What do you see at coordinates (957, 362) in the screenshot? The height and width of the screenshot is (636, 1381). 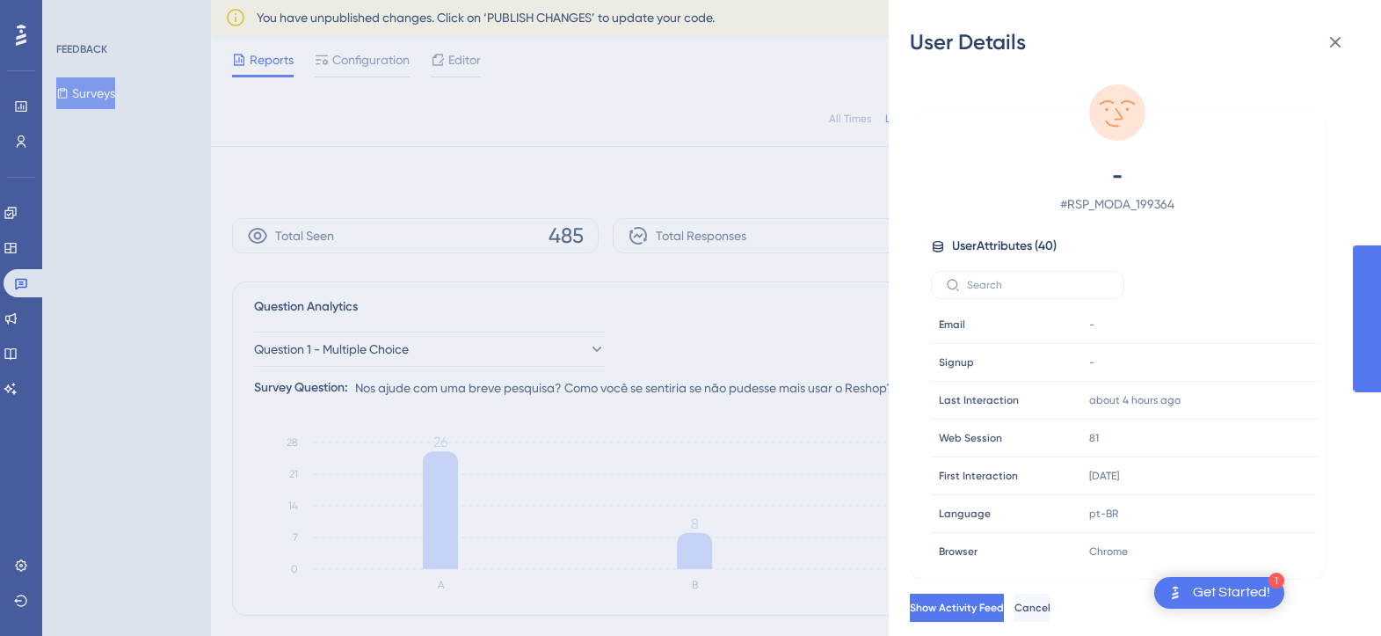 I see `span: Signup` at bounding box center [957, 362].